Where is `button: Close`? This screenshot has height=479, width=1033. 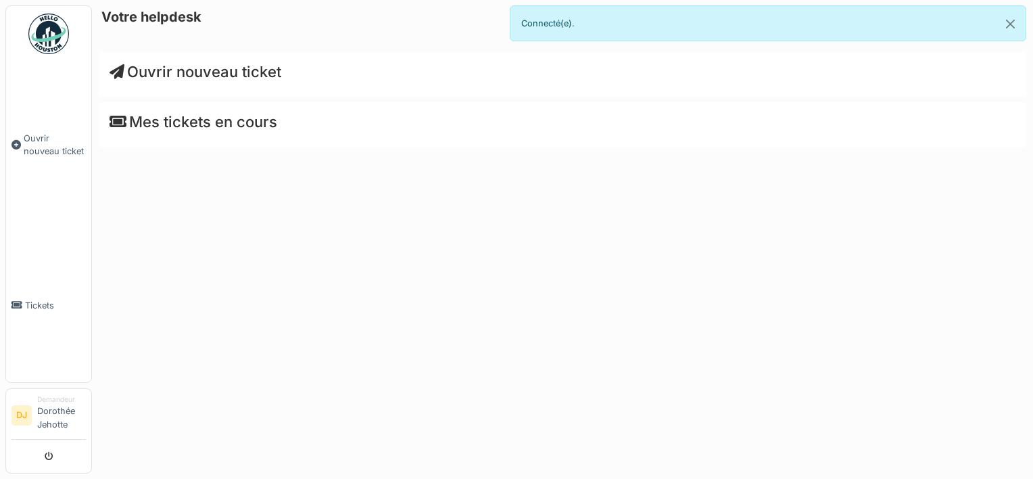
button: Close is located at coordinates (1010, 24).